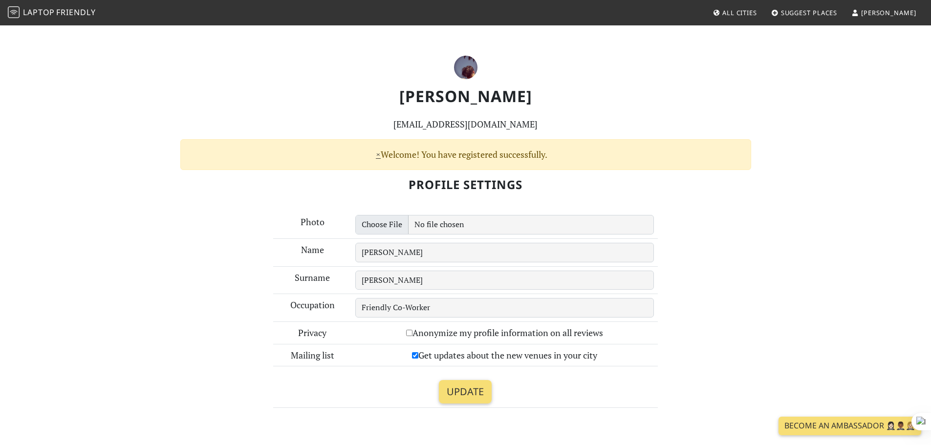  Describe the element at coordinates (466, 154) in the screenshot. I see `div: Welcome! You have registered successfully.` at that location.